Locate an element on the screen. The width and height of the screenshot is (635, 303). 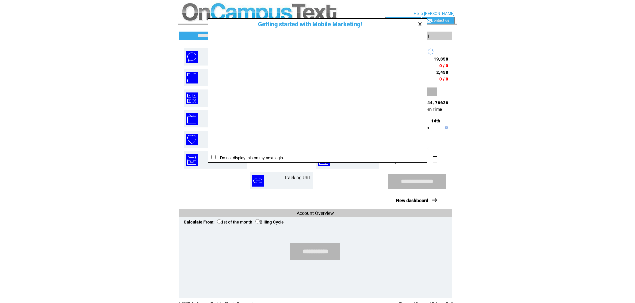
img: qr-codes.png is located at coordinates (192, 98).